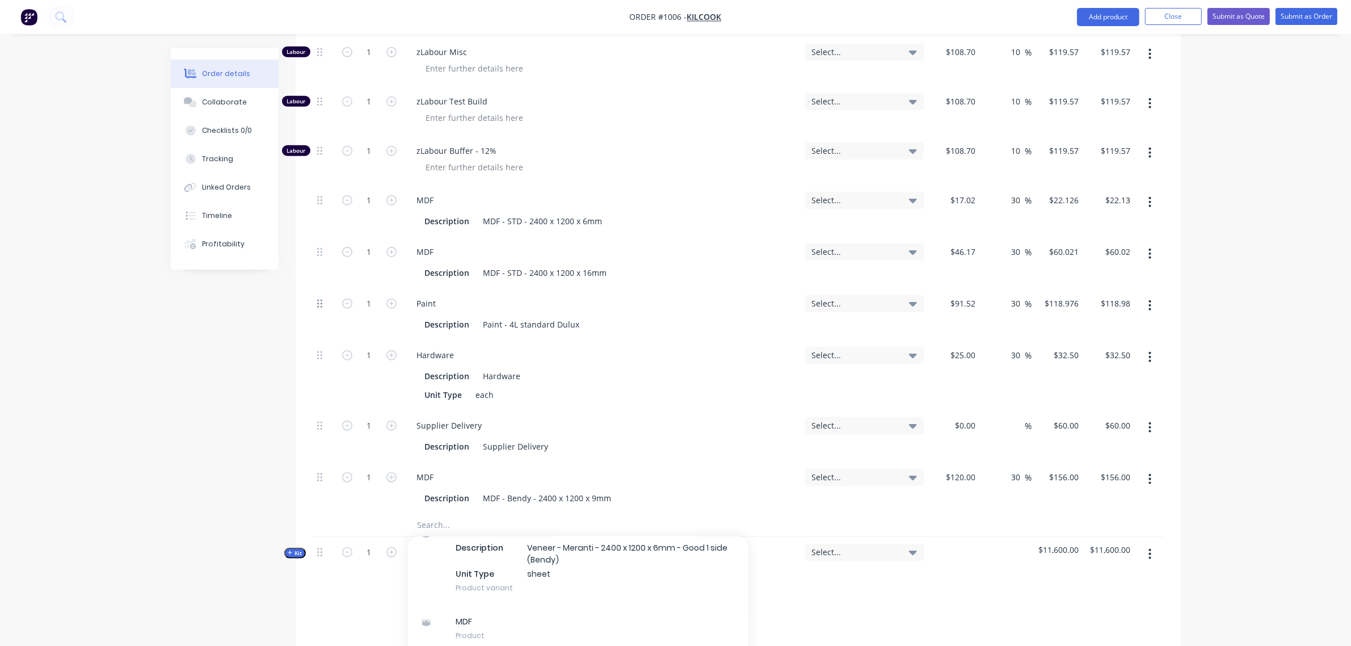  What do you see at coordinates (225, 159) in the screenshot?
I see `button: Tracking` at bounding box center [225, 159].